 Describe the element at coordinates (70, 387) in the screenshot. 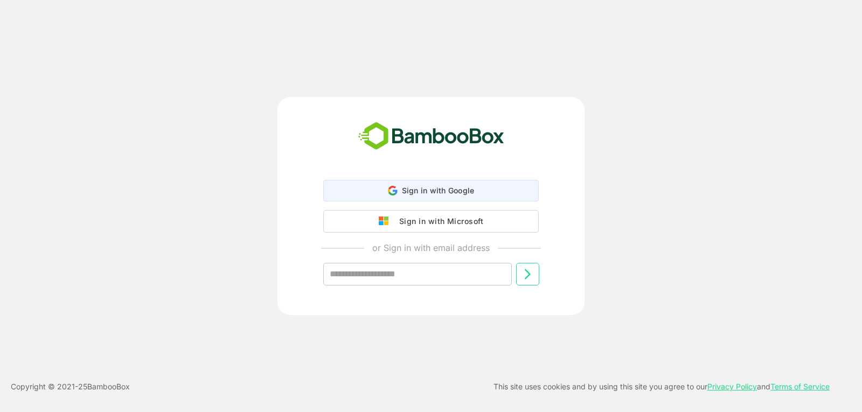

I see `p: Copyright © 2021- 25 BambooBox` at that location.